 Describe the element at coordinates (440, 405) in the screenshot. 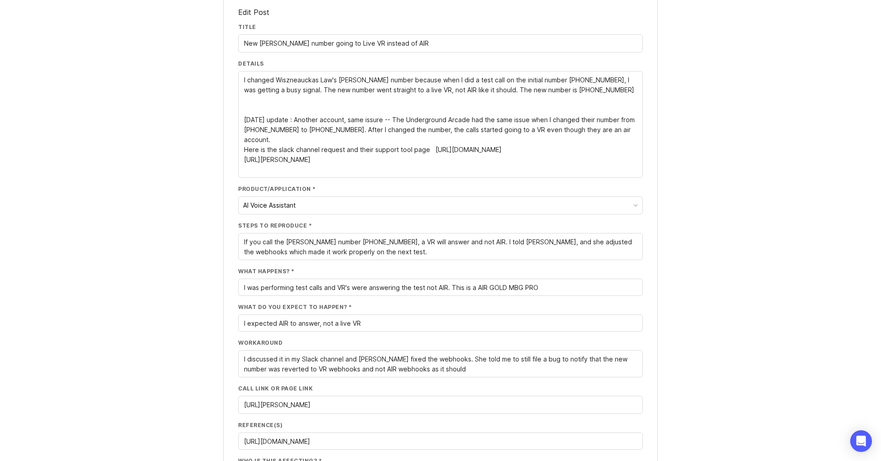

I see `input: Link to a call or page` at that location.